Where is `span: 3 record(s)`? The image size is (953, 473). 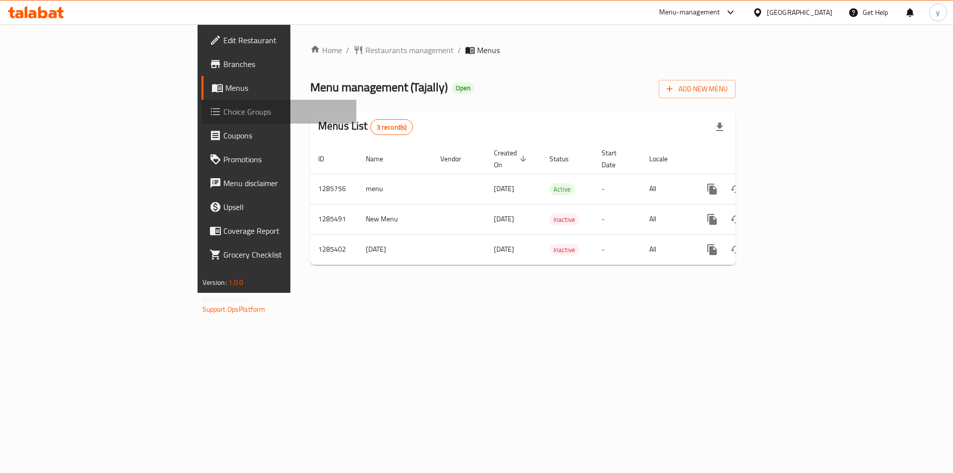 span: 3 record(s) is located at coordinates (392, 127).